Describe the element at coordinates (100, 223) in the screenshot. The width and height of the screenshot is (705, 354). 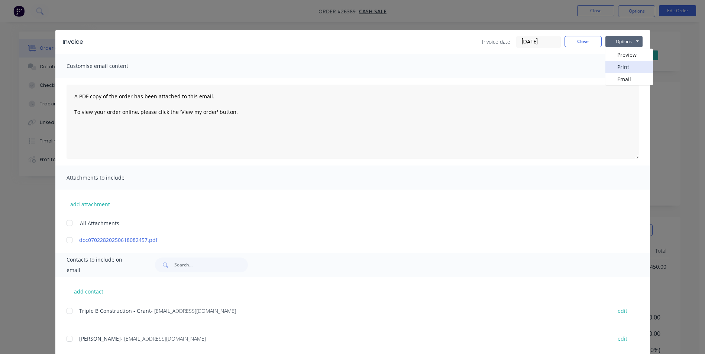
I see `span: All Attachments` at that location.